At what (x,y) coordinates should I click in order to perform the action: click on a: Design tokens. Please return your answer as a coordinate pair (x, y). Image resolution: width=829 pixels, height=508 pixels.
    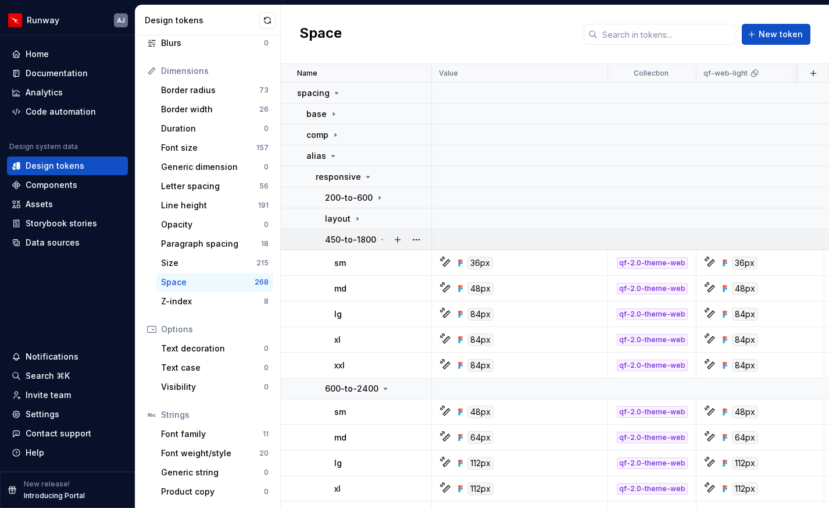
    Looking at the image, I should click on (67, 166).